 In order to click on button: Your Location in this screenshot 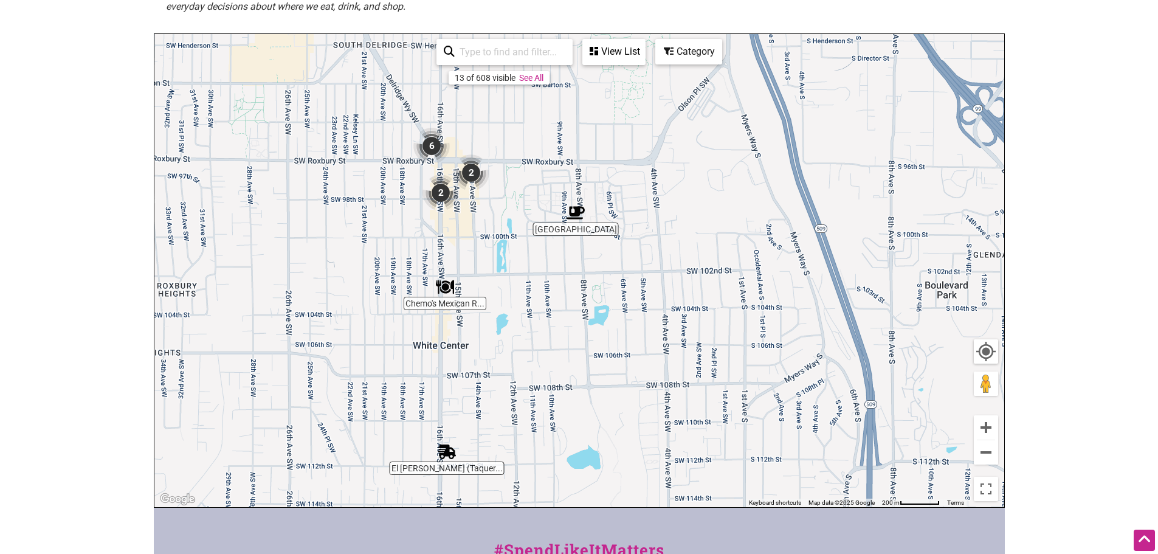, I will do `click(986, 351)`.